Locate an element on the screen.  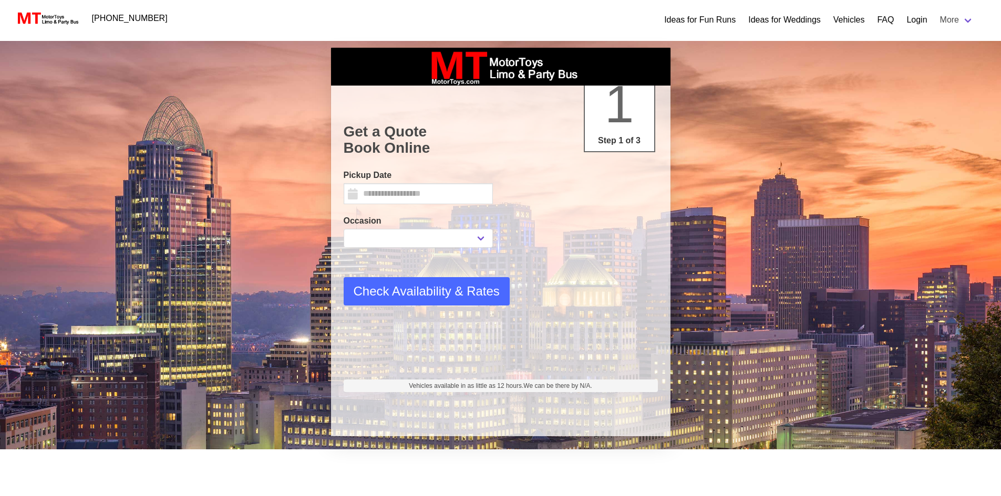
span: 1 is located at coordinates (619, 104).